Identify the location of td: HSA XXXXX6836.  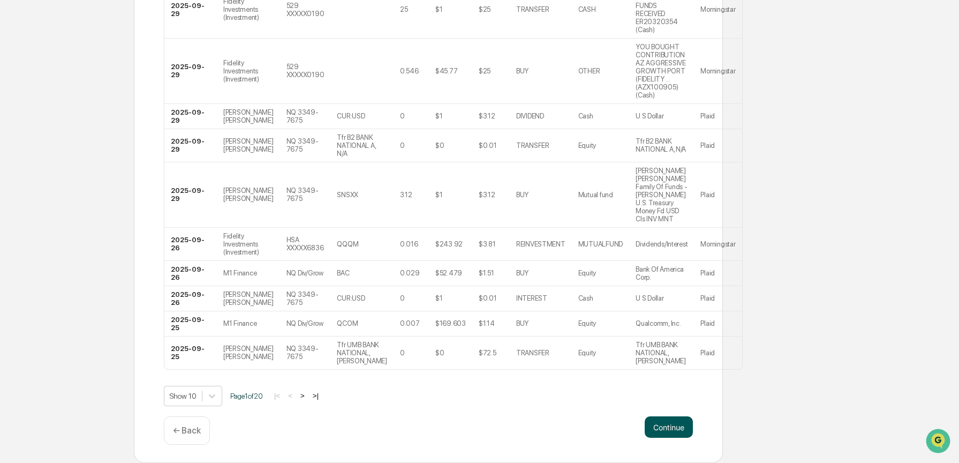
(305, 244).